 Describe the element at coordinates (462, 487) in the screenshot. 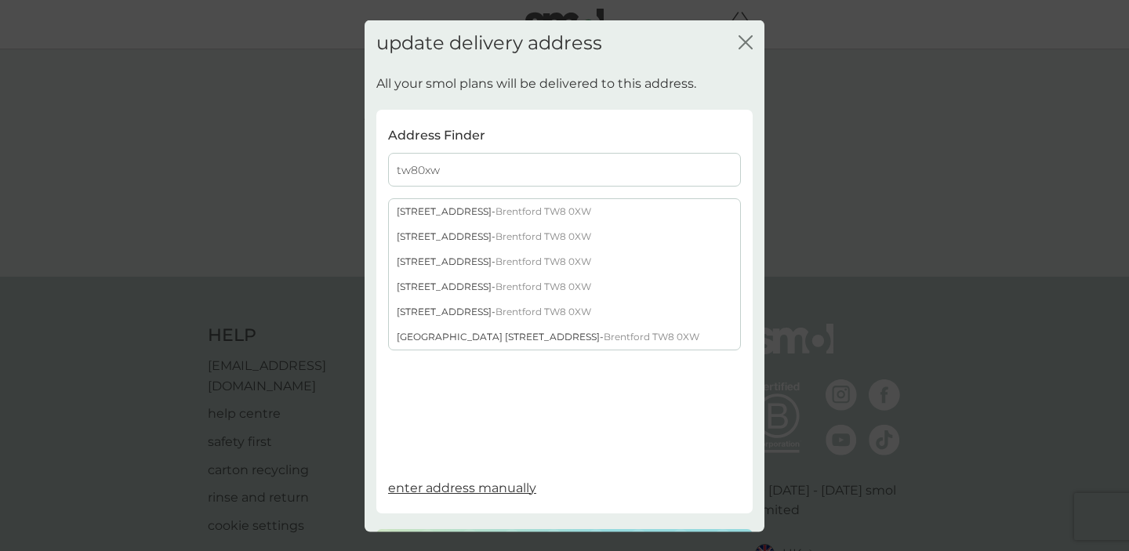

I see `span: enter address manually` at that location.